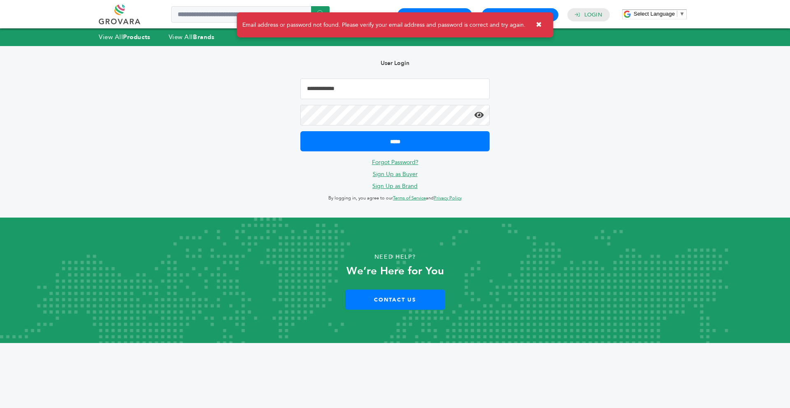 Image resolution: width=790 pixels, height=408 pixels. What do you see at coordinates (594, 15) in the screenshot?
I see `a: Login` at bounding box center [594, 15].